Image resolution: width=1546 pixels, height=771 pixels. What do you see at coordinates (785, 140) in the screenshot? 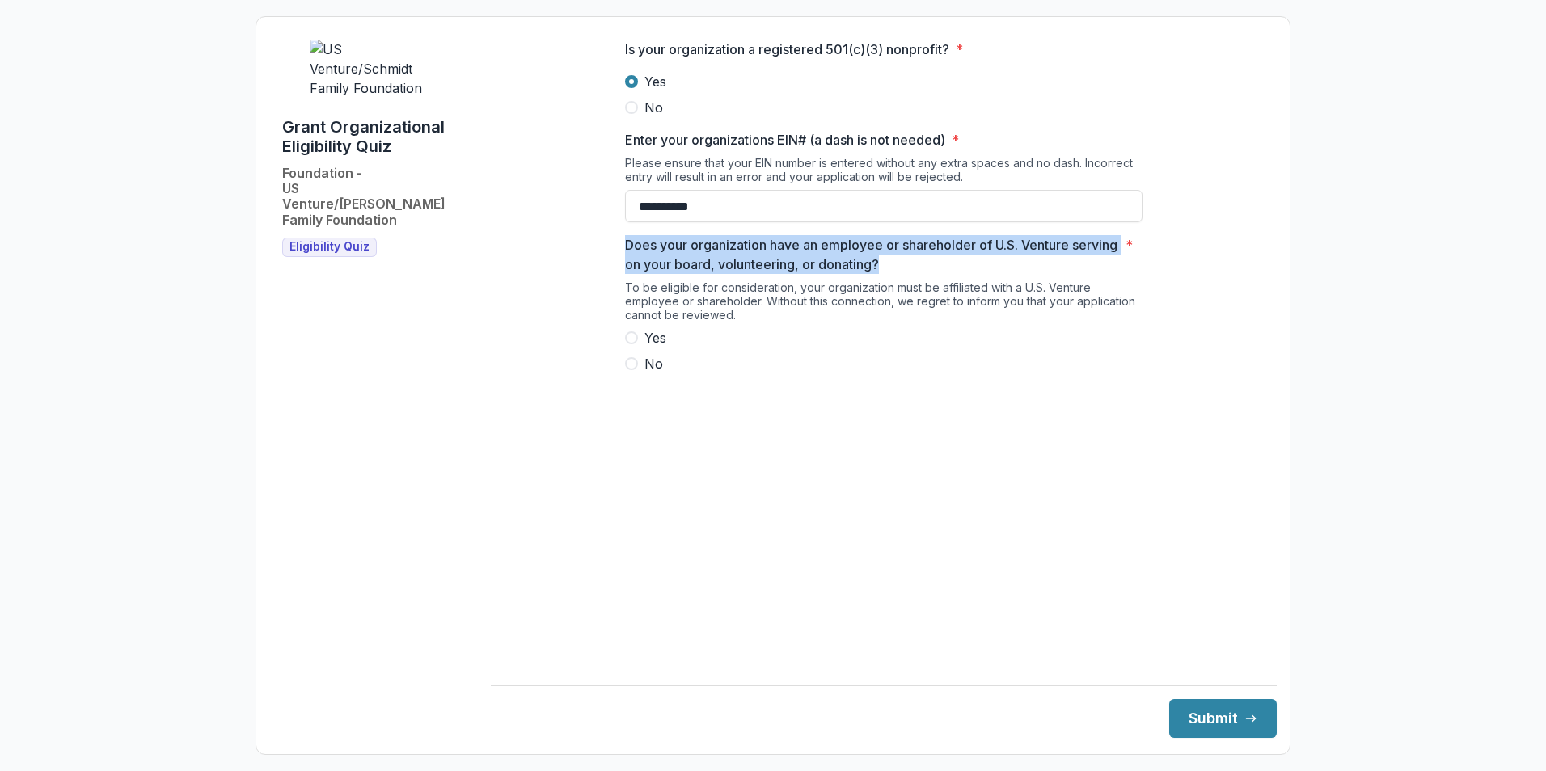
I see `p: Enter your organizations EIN# (a dash is not needed)` at bounding box center [785, 140].